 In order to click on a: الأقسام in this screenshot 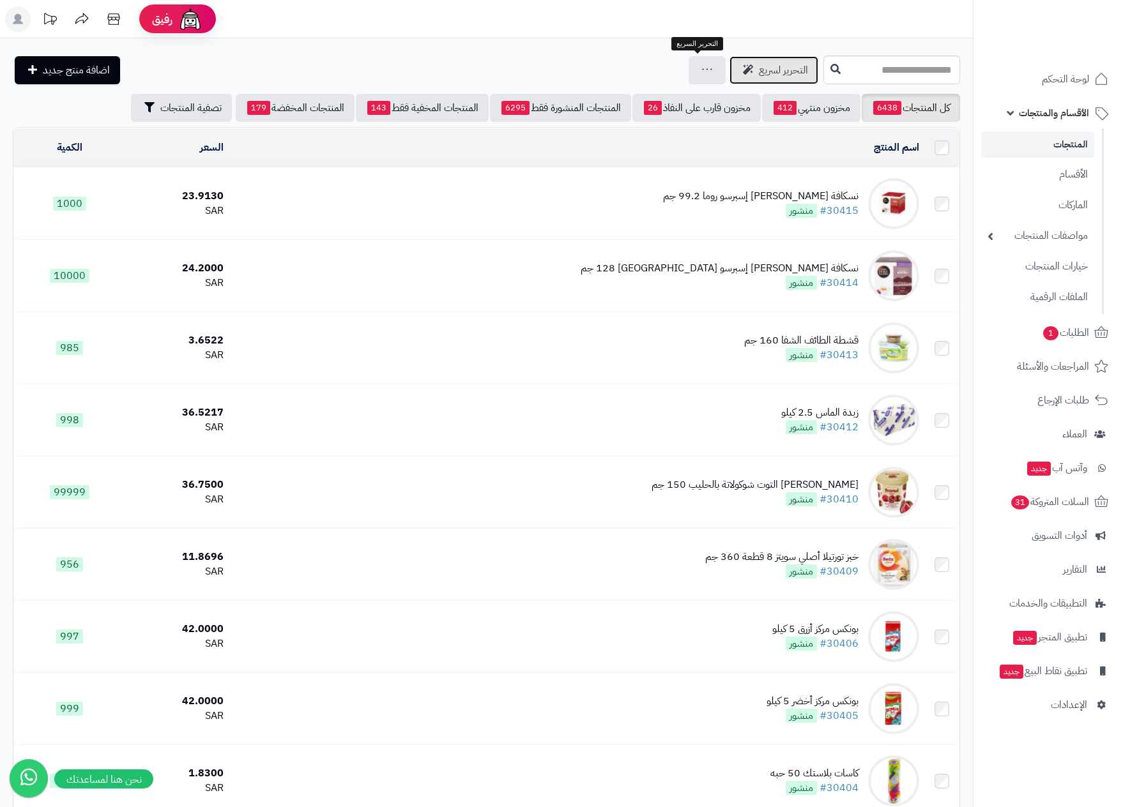, I will do `click(1037, 174)`.